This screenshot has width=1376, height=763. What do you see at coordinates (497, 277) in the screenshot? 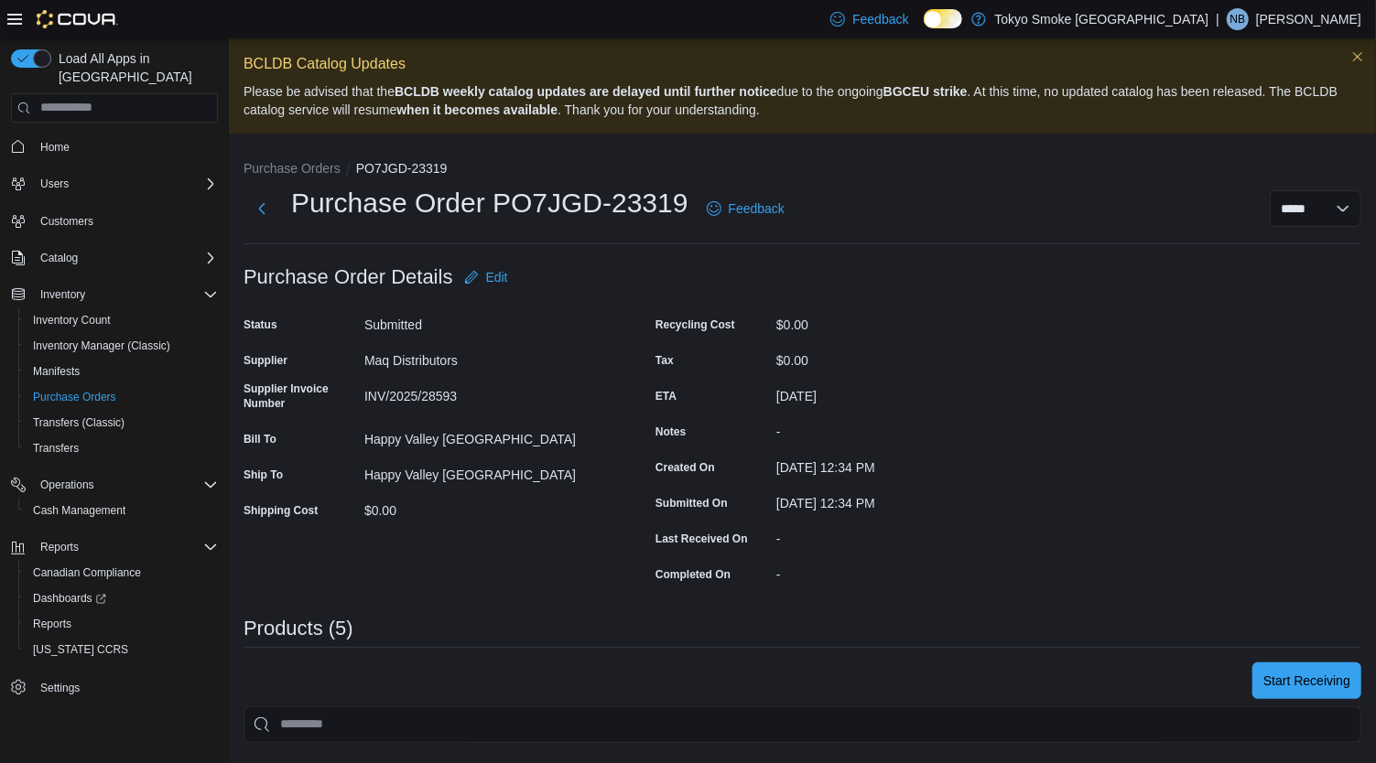
I see `span: Edit` at bounding box center [497, 277].